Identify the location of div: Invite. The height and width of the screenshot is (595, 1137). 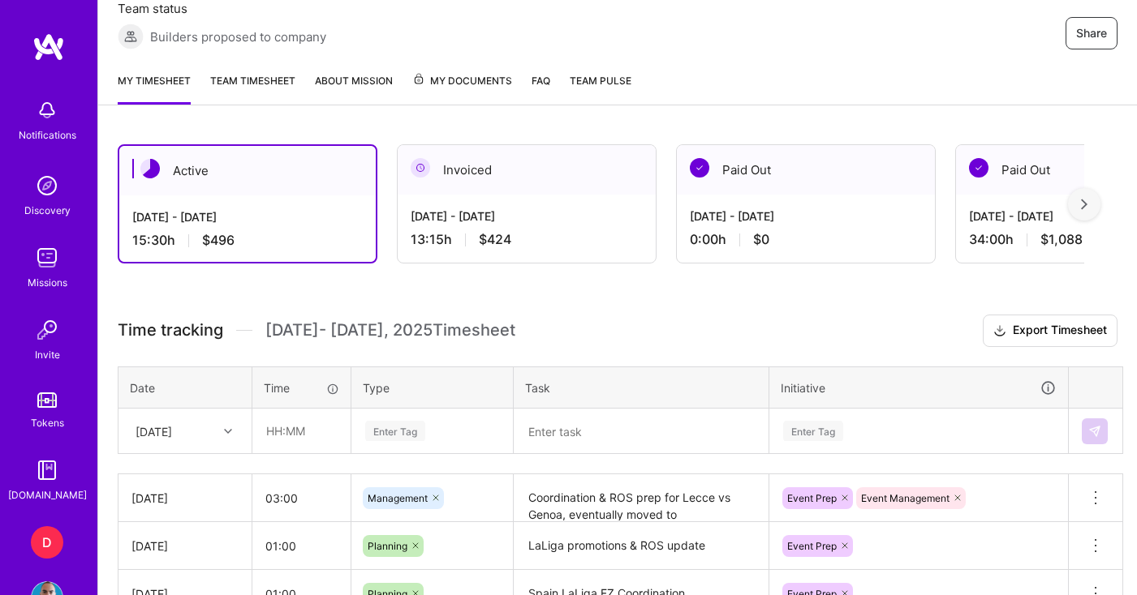
(47, 355).